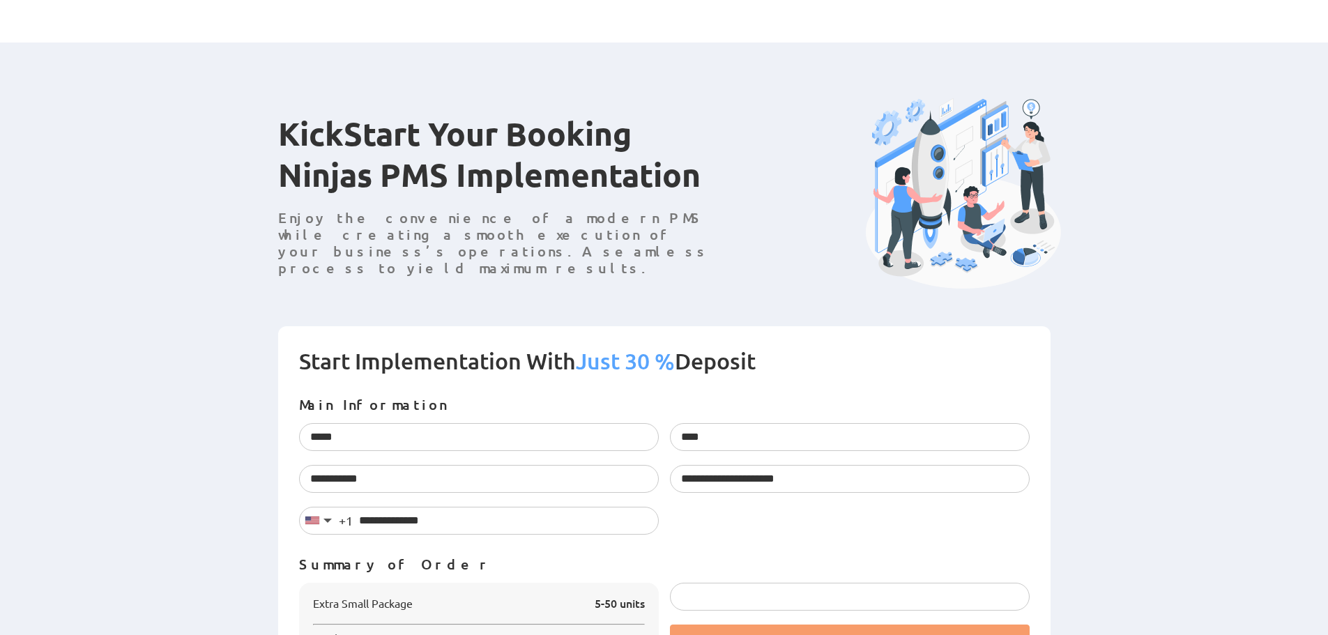  Describe the element at coordinates (664, 372) in the screenshot. I see `h2: Start Implementation With Deposit` at that location.